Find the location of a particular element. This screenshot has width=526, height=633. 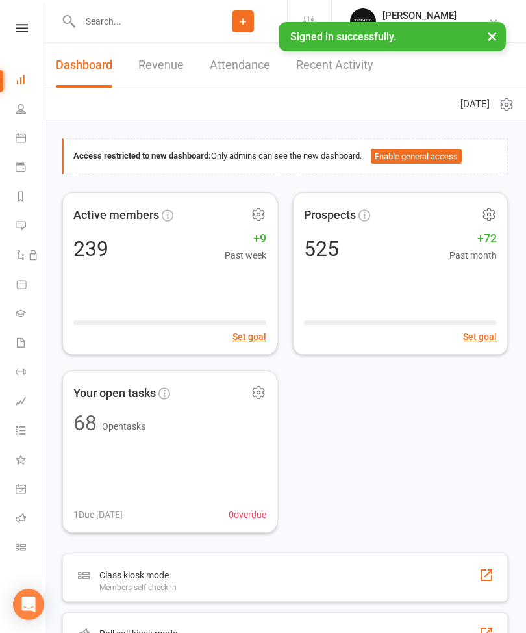

div: 525 is located at coordinates (322, 249).